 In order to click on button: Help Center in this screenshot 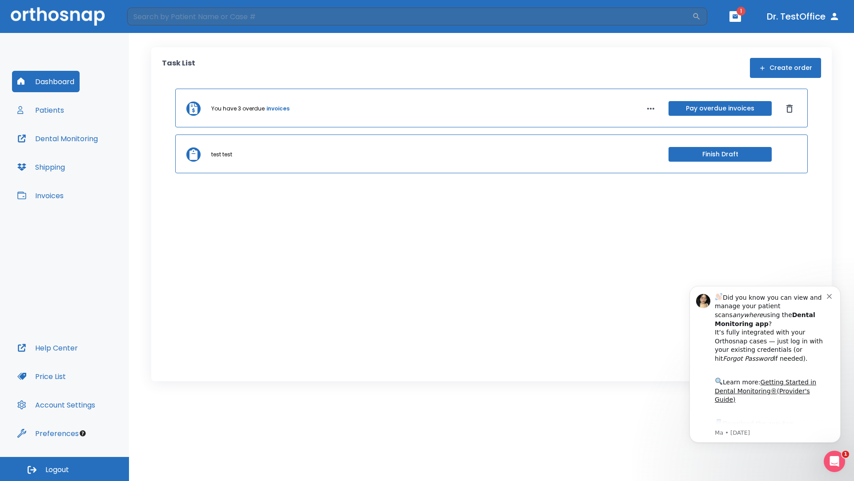, I will do `click(48, 347)`.